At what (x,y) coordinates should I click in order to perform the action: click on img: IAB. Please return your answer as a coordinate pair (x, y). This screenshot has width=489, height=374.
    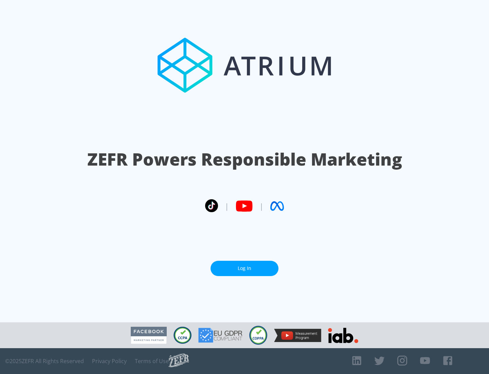
    Looking at the image, I should click on (343, 335).